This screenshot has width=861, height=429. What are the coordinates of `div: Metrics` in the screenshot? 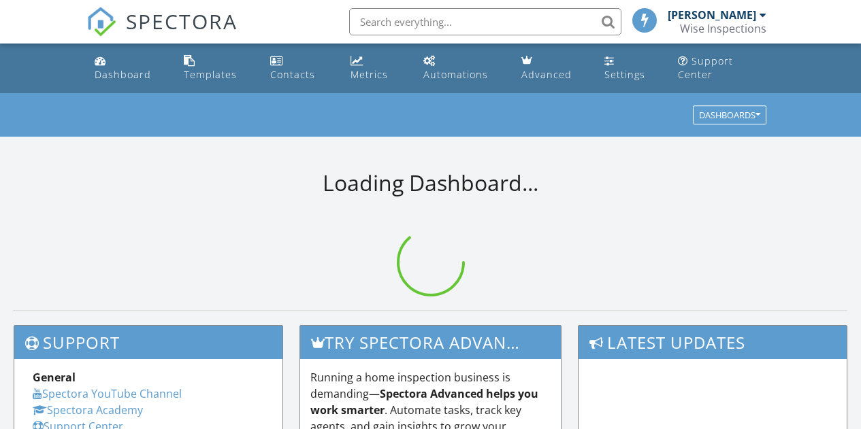 It's located at (369, 74).